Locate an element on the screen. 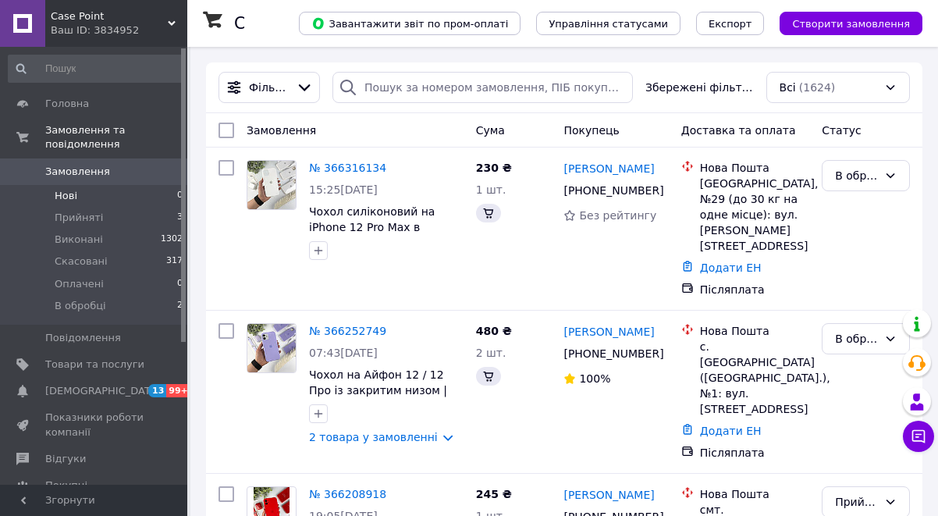  span: 2 is located at coordinates (179, 306).